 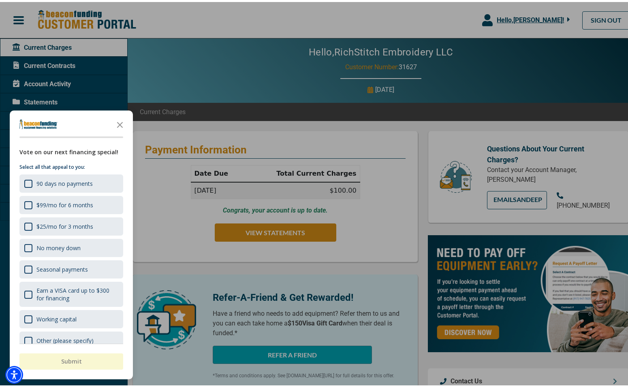 I want to click on div: Accessibility Menu, so click(x=14, y=373).